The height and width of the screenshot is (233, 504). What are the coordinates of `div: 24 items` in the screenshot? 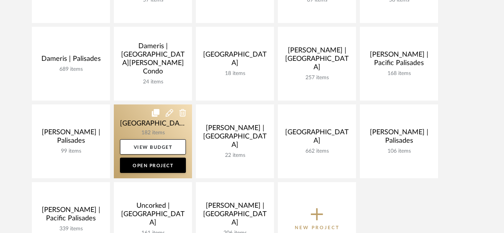 It's located at (153, 82).